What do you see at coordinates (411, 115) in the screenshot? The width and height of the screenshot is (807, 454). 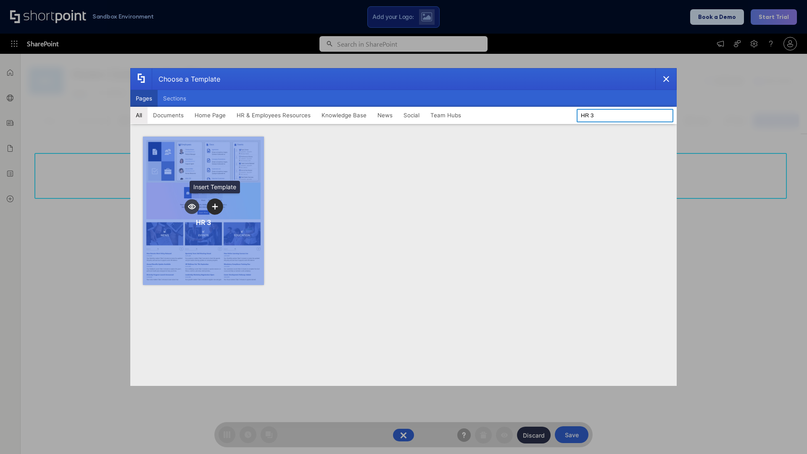 I see `button: Social` at bounding box center [411, 115].